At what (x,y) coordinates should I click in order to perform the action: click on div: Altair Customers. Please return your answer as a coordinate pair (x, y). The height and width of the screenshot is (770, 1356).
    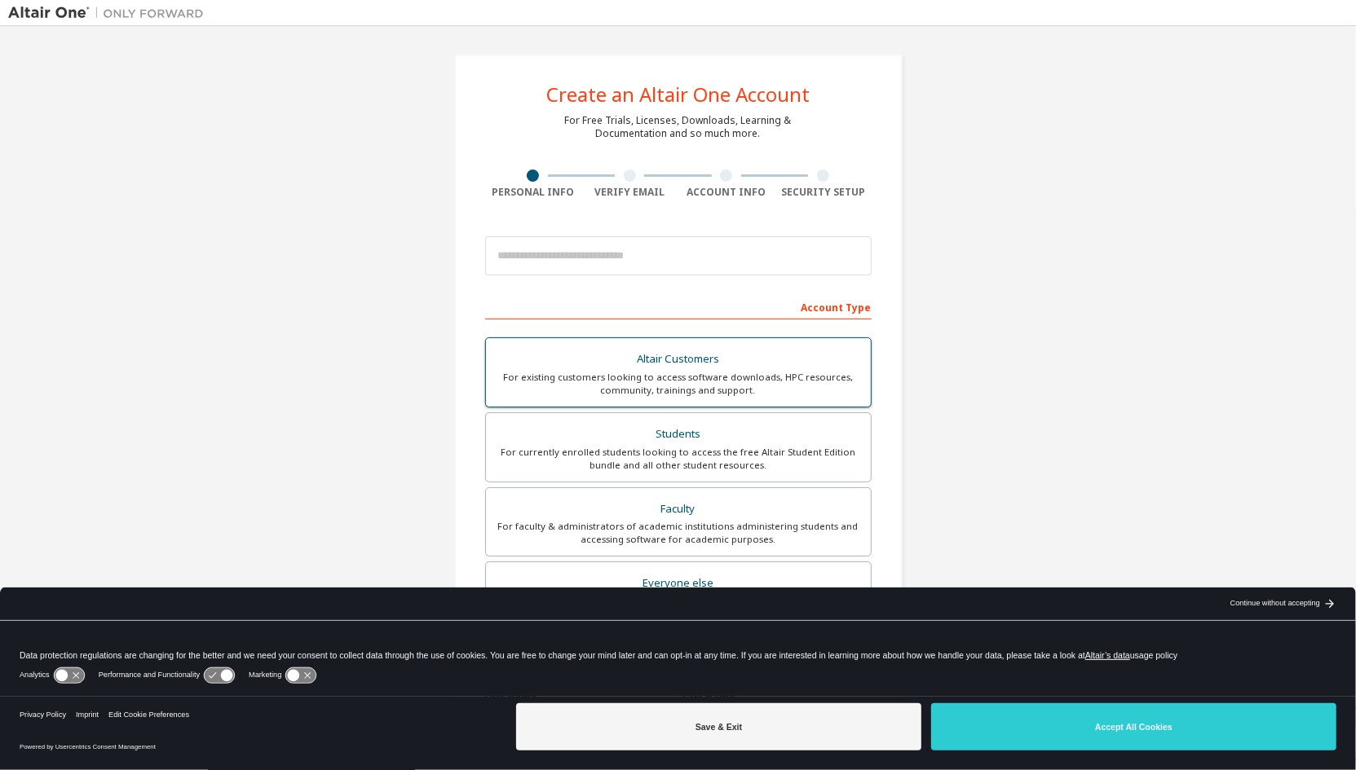
    Looking at the image, I should click on (678, 359).